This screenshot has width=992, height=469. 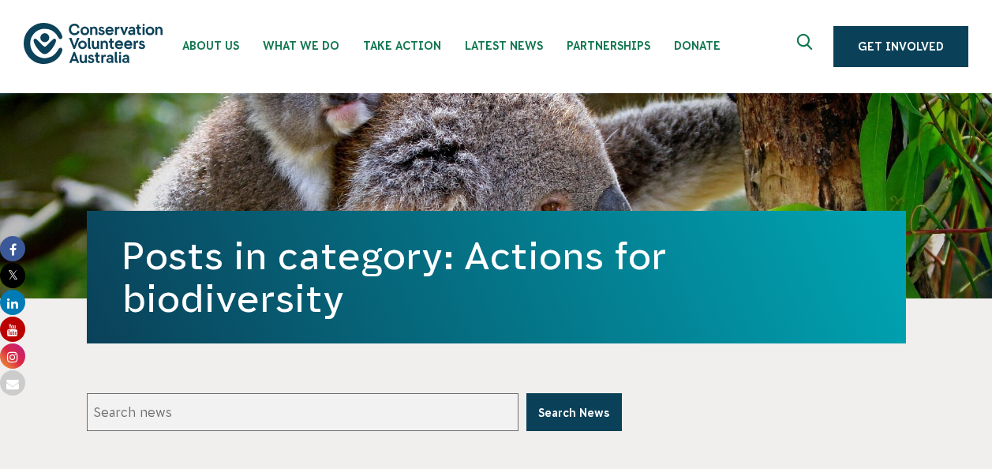 What do you see at coordinates (806, 47) in the screenshot?
I see `span: Expand search box` at bounding box center [806, 47].